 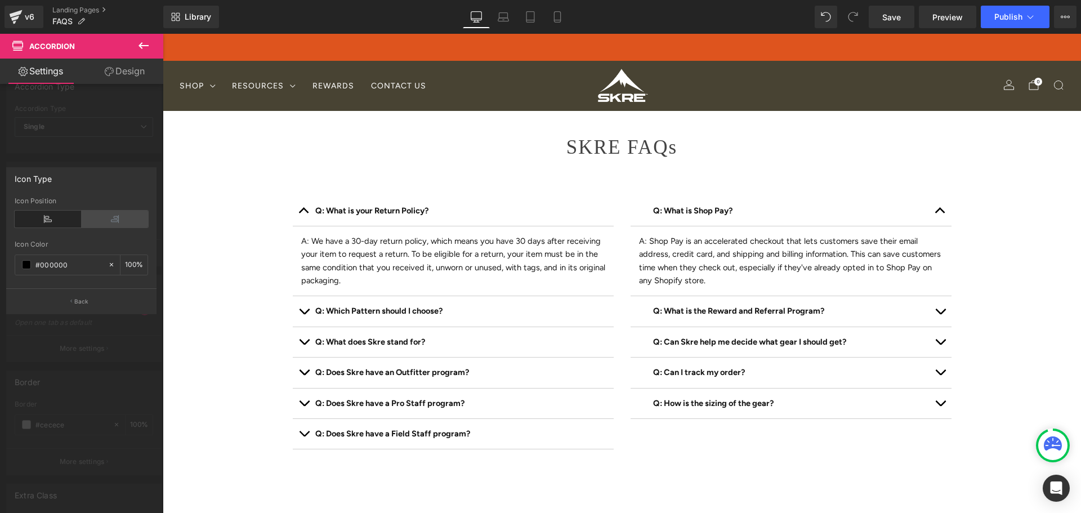 What do you see at coordinates (891, 17) in the screenshot?
I see `span: Save` at bounding box center [891, 17].